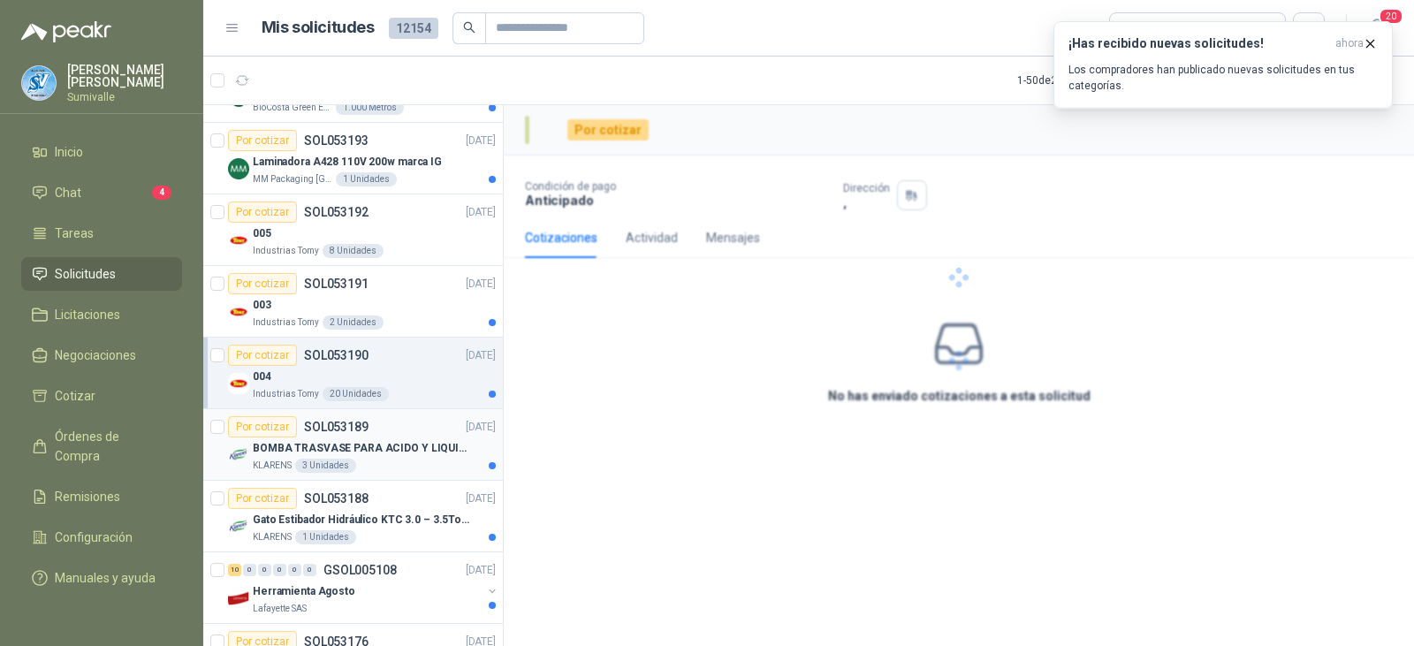 The height and width of the screenshot is (646, 1414). What do you see at coordinates (162, 193) in the screenshot?
I see `span: 4` at bounding box center [162, 193].